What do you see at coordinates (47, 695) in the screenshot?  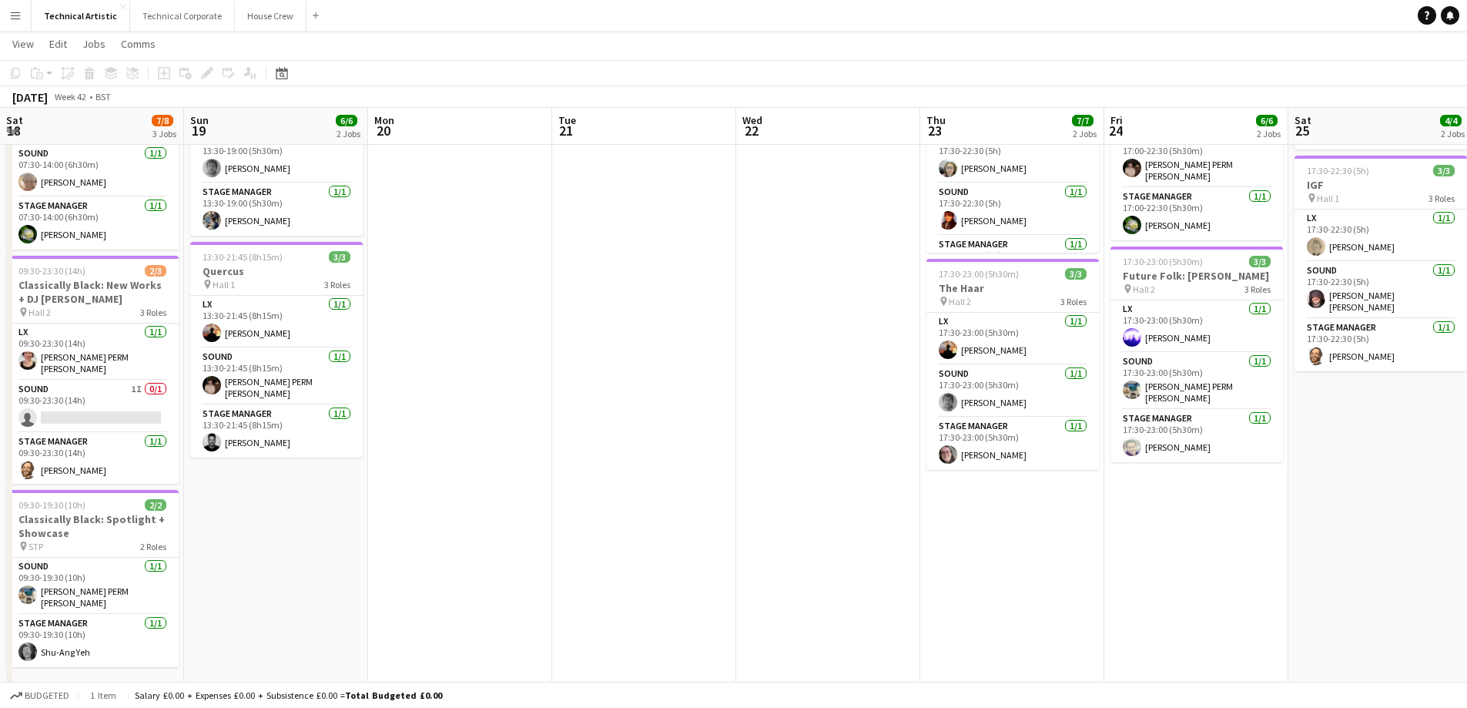 I see `span: Budgeted` at bounding box center [47, 695].